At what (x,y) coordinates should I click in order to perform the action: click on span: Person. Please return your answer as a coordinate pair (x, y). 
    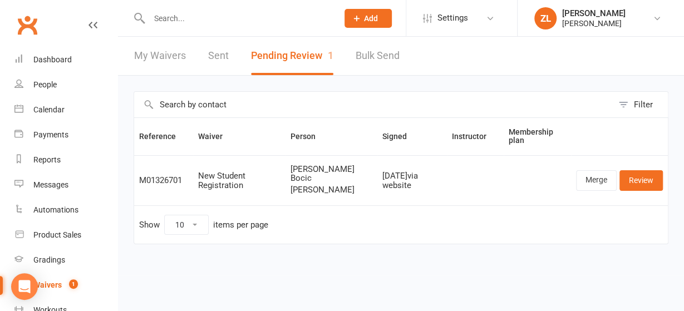
    Looking at the image, I should click on (309, 136).